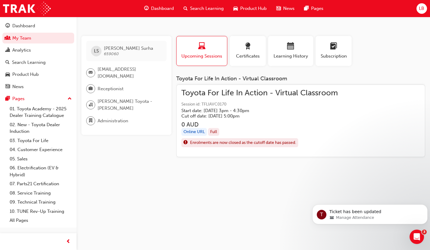 This screenshot has width=430, height=250. What do you see at coordinates (70, 99) in the screenshot?
I see `span: up-icon` at bounding box center [70, 99].